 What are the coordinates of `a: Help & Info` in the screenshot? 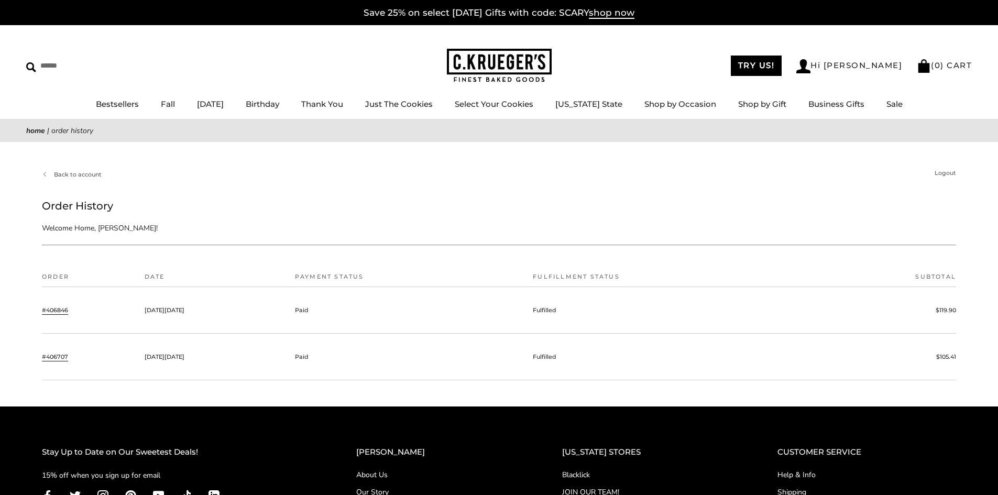 It's located at (867, 475).